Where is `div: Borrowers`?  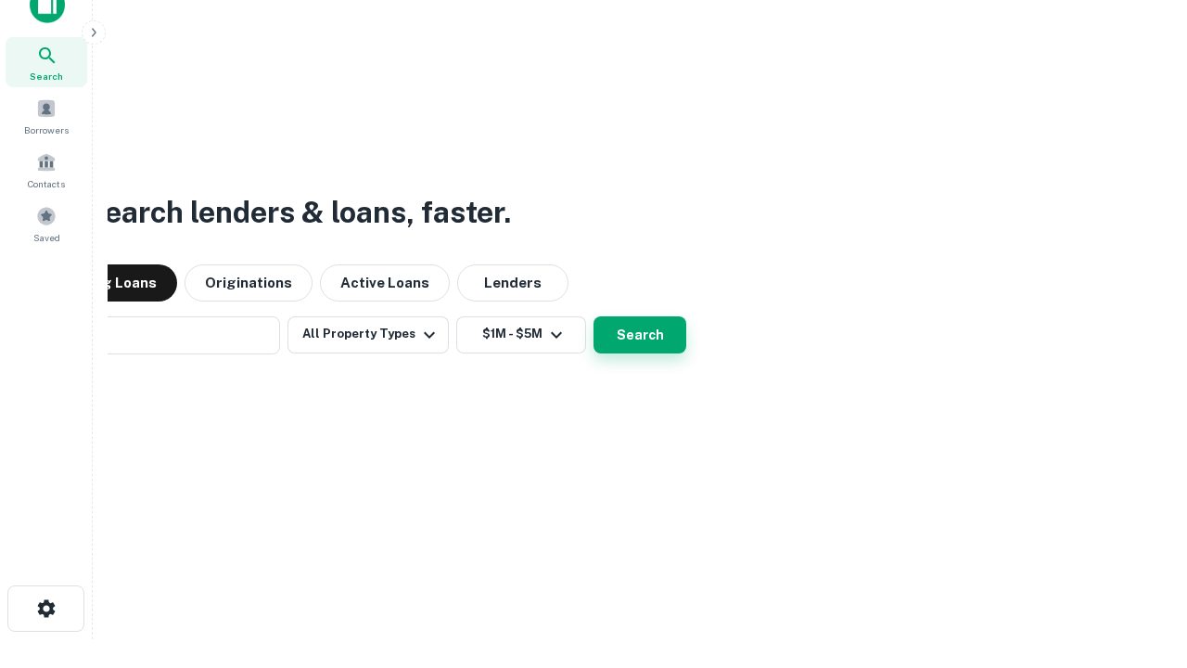
div: Borrowers is located at coordinates (46, 116).